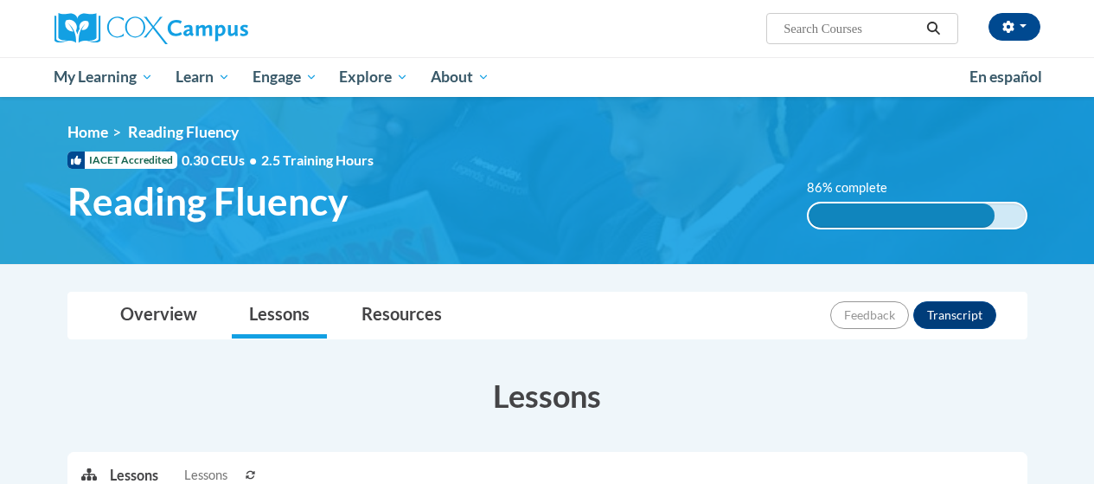 This screenshot has width=1094, height=484. I want to click on span: My Learning, so click(103, 77).